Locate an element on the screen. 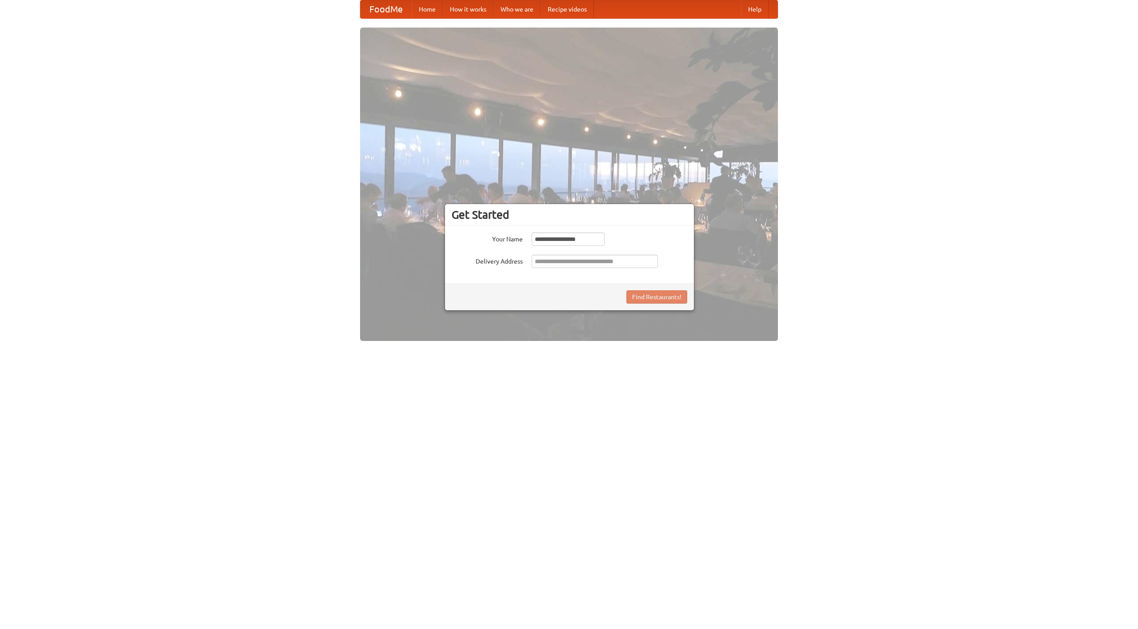  a: How it works is located at coordinates (468, 9).